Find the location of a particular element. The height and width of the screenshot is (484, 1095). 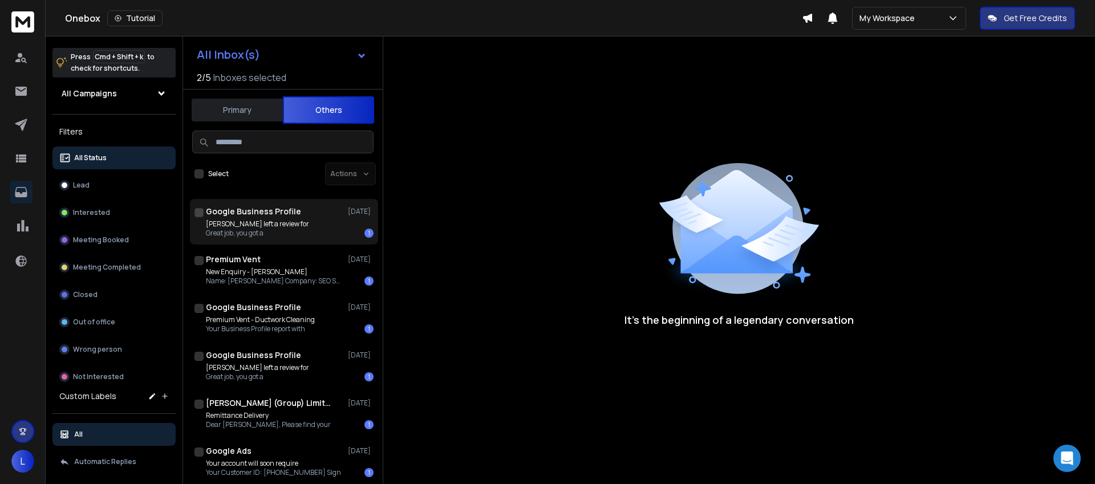

span: 2 / 5 is located at coordinates (204, 78).